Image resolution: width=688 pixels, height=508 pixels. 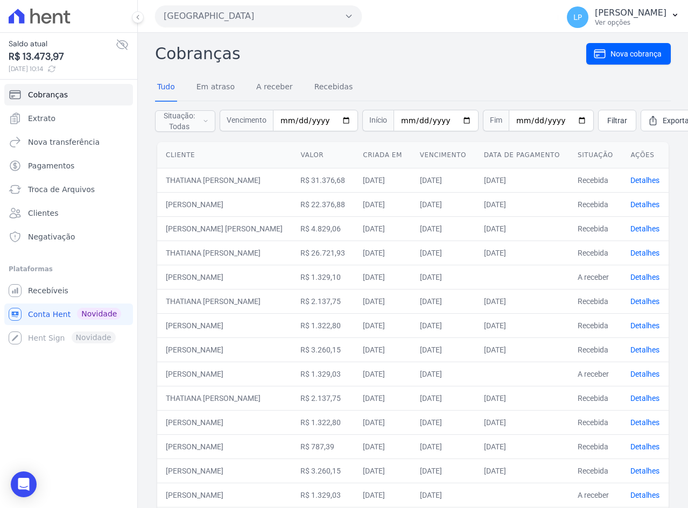 What do you see at coordinates (323, 446) in the screenshot?
I see `td: R$ 787,39` at bounding box center [323, 446].